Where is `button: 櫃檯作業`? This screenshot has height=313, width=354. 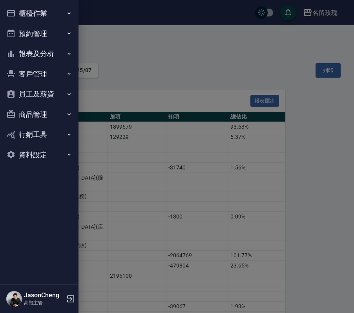 button: 櫃檯作業 is located at coordinates (39, 13).